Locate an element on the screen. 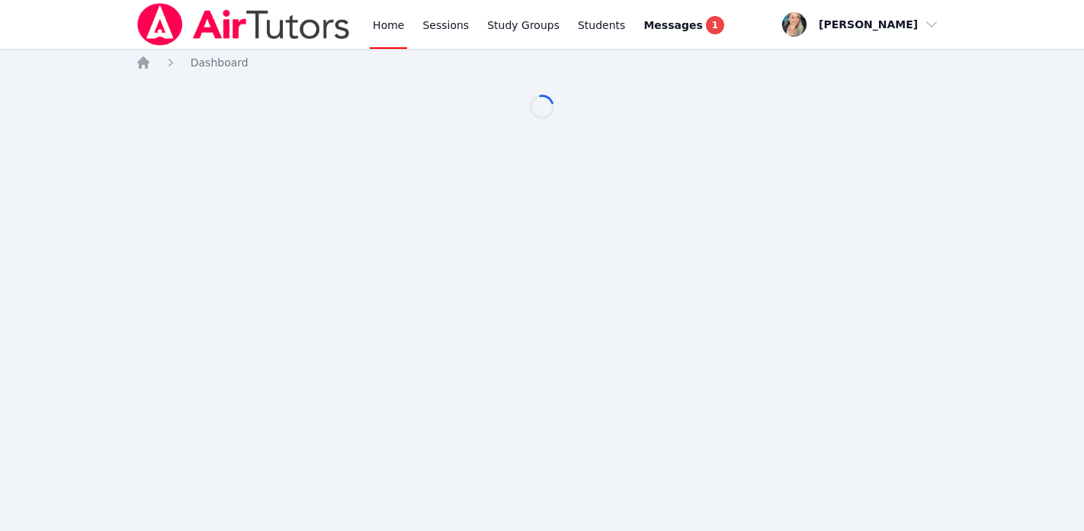 The image size is (1084, 531). span: Messages is located at coordinates (673, 25).